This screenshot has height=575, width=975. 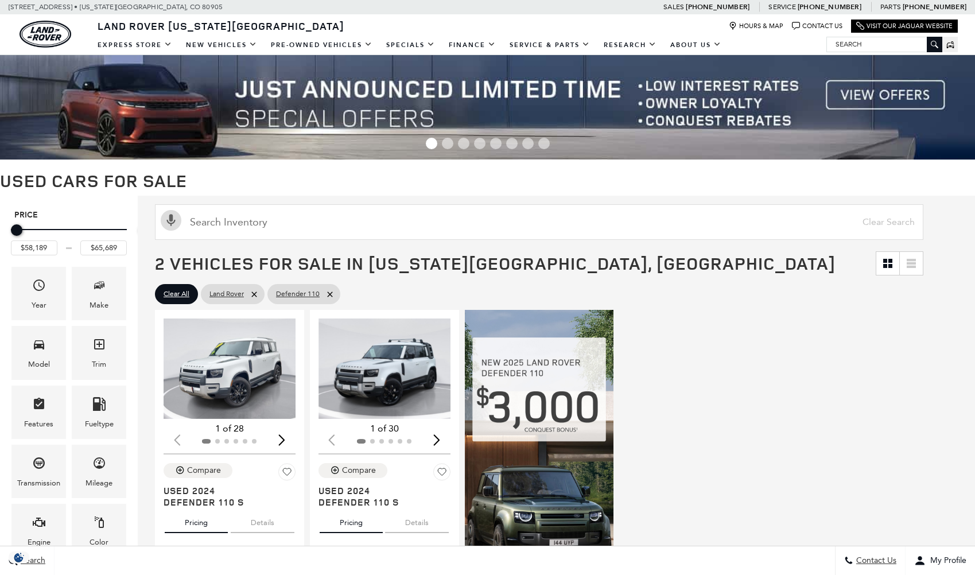 What do you see at coordinates (99, 424) in the screenshot?
I see `div: Fueltype` at bounding box center [99, 424].